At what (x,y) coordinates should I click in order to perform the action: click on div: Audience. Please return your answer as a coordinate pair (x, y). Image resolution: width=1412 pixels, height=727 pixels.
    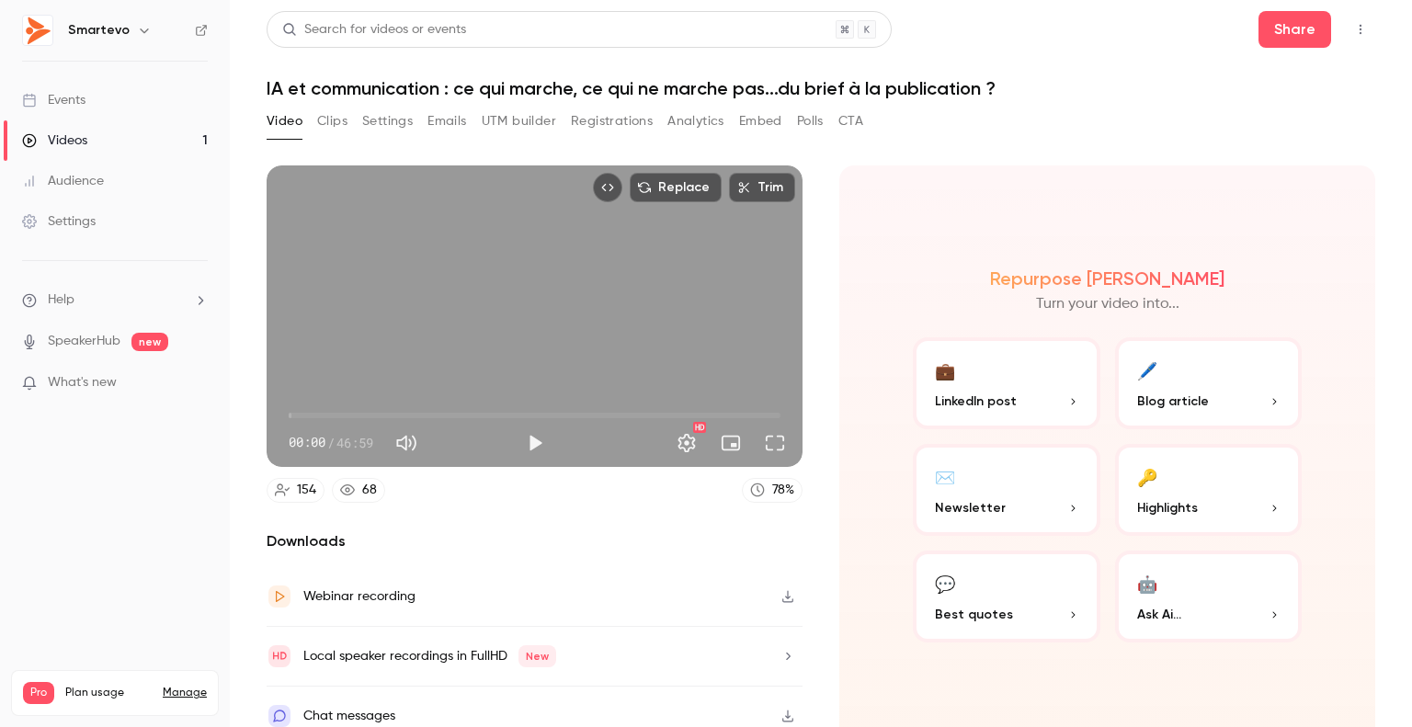
    Looking at the image, I should click on (62, 181).